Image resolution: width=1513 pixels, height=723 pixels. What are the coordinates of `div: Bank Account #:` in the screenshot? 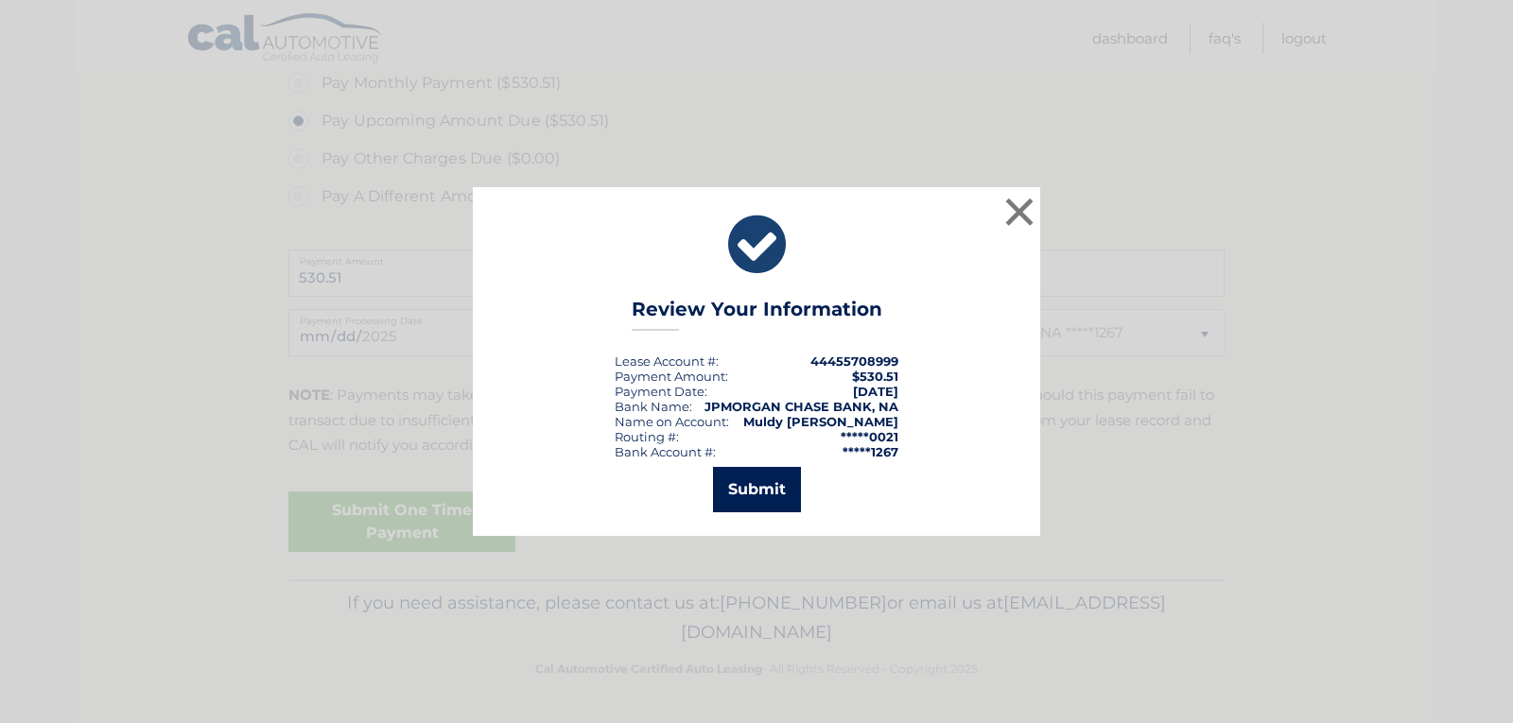 It's located at (665, 452).